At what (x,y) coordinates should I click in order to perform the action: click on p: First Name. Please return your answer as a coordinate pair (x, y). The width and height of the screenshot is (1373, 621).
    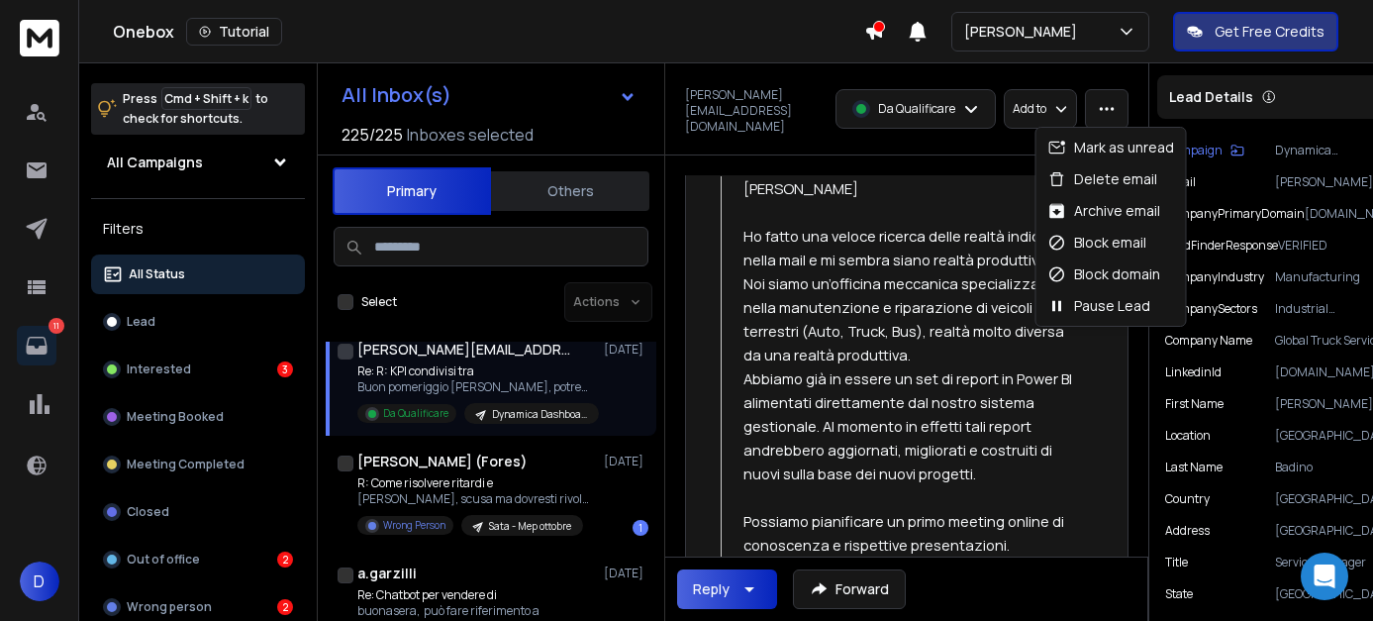
    Looking at the image, I should click on (1194, 404).